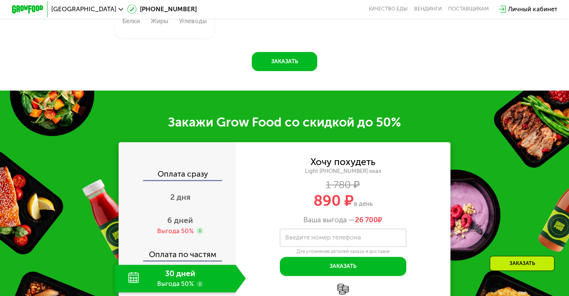 This screenshot has height=296, width=569. Describe the element at coordinates (468, 9) in the screenshot. I see `div: поставщикам` at that location.